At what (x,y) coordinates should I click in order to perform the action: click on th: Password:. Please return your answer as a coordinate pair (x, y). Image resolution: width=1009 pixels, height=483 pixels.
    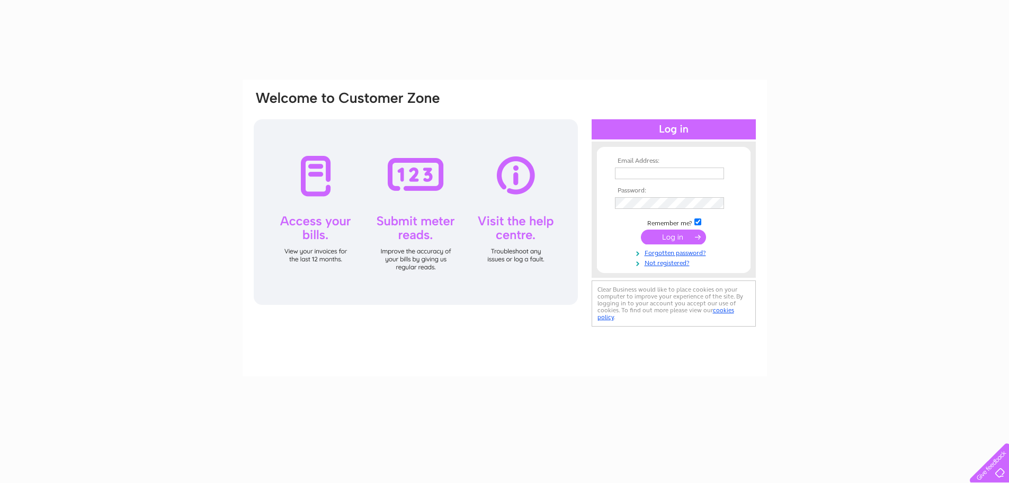
    Looking at the image, I should click on (674, 191).